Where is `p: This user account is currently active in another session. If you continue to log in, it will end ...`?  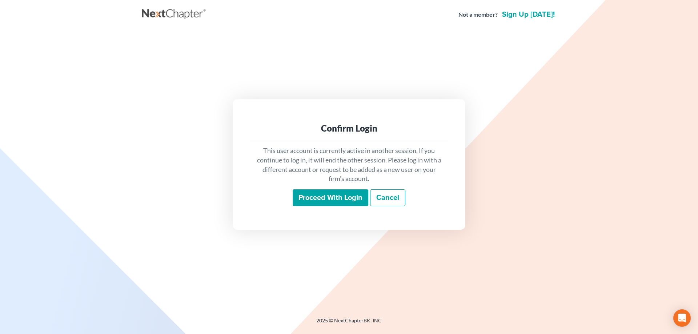
p: This user account is currently active in another session. If you continue to log in, it will end ... is located at coordinates (349, 165).